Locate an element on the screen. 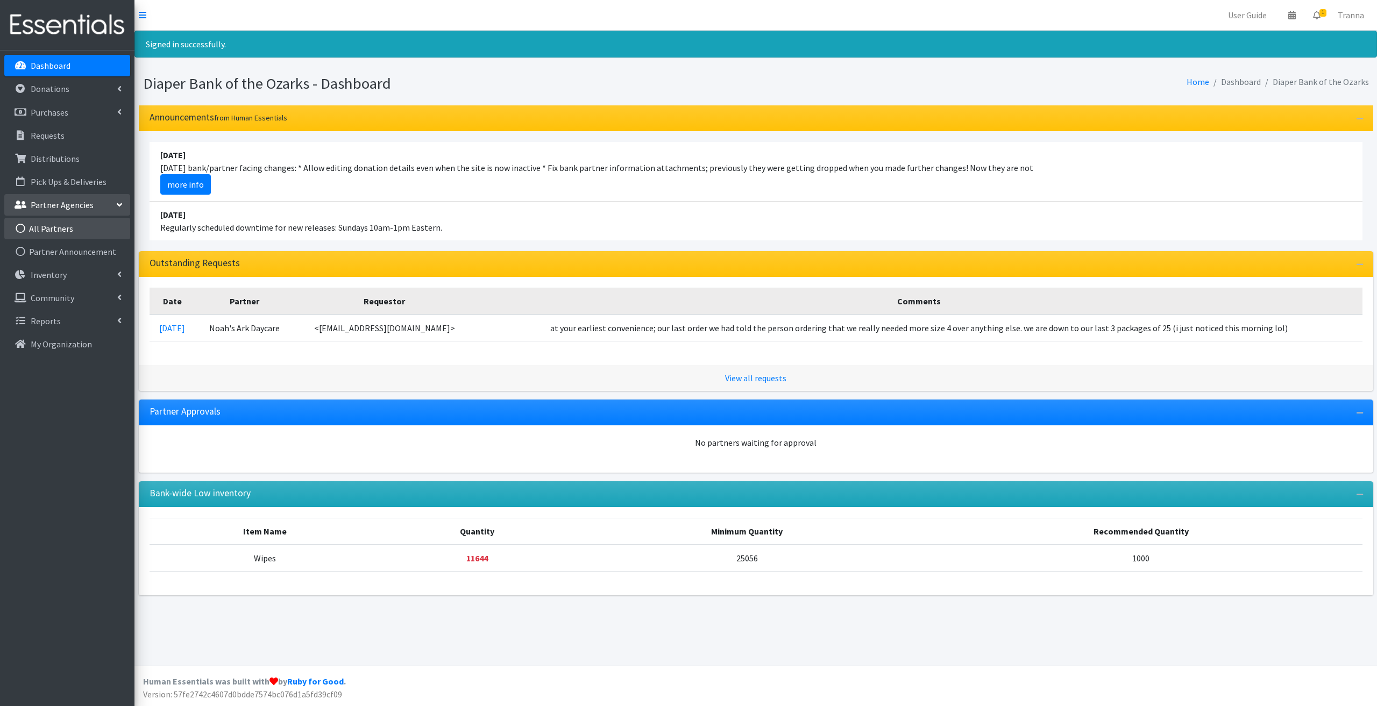  td: at your earliest convenience; our last order we had told the person ordering that we really neede... is located at coordinates (919, 328).